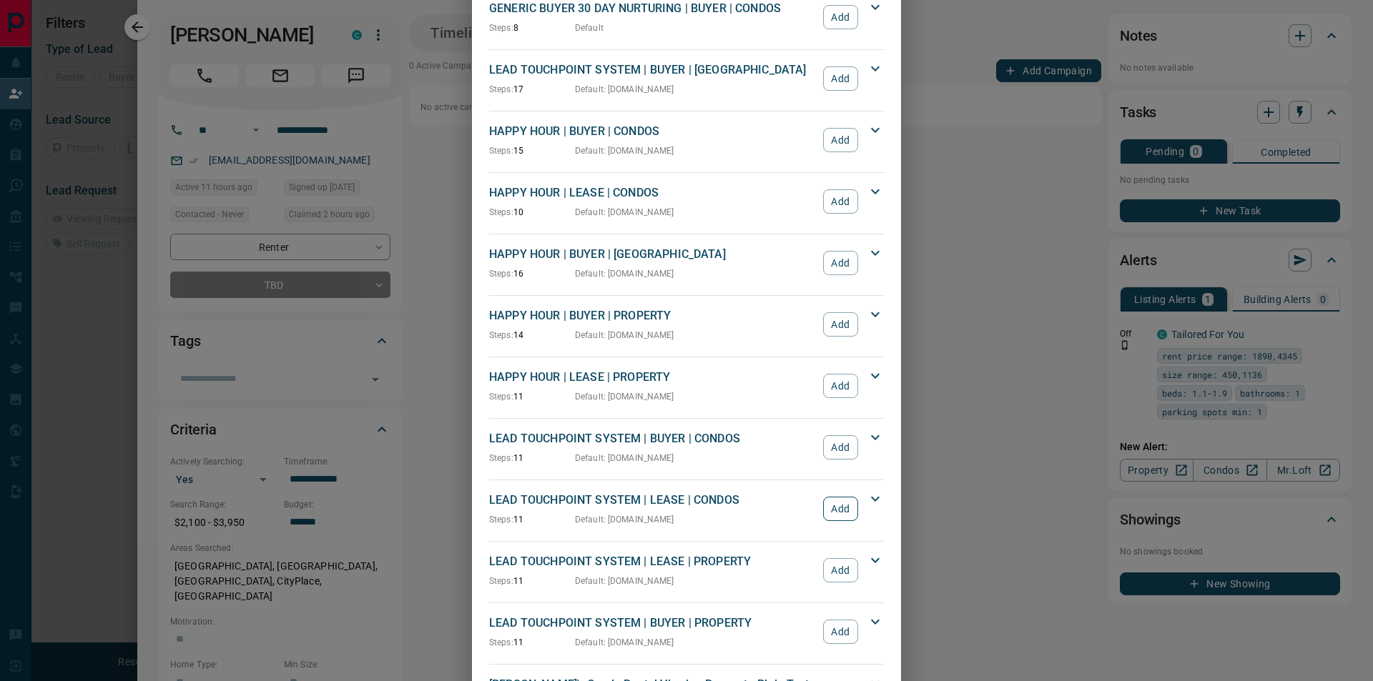 Image resolution: width=1373 pixels, height=681 pixels. I want to click on p: Default, so click(589, 28).